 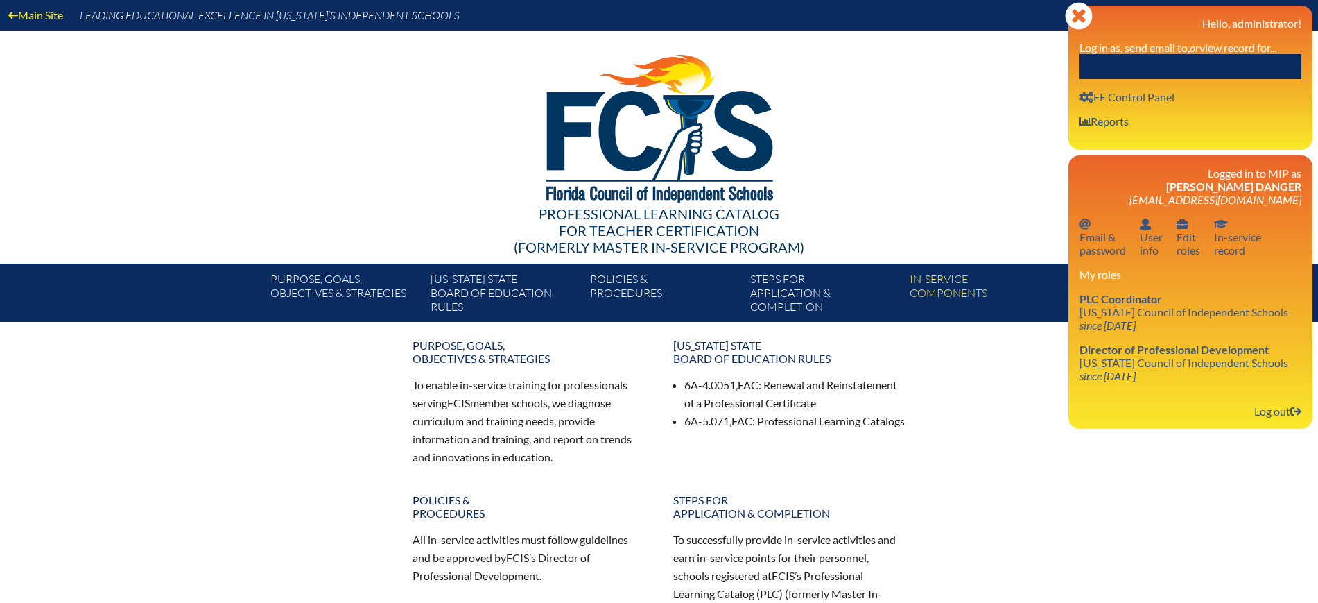 What do you see at coordinates (1189, 237) in the screenshot?
I see `a: User infoEditroles` at bounding box center [1189, 237].